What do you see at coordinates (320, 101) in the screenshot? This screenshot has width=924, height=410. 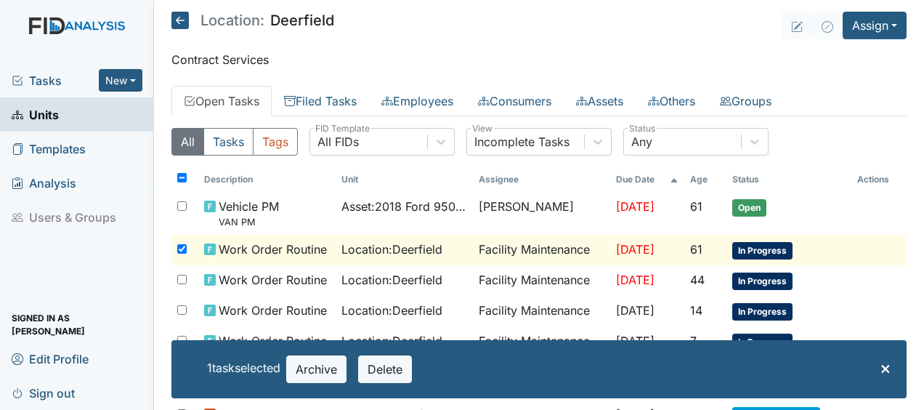 I see `a: Filed Tasks` at bounding box center [320, 101].